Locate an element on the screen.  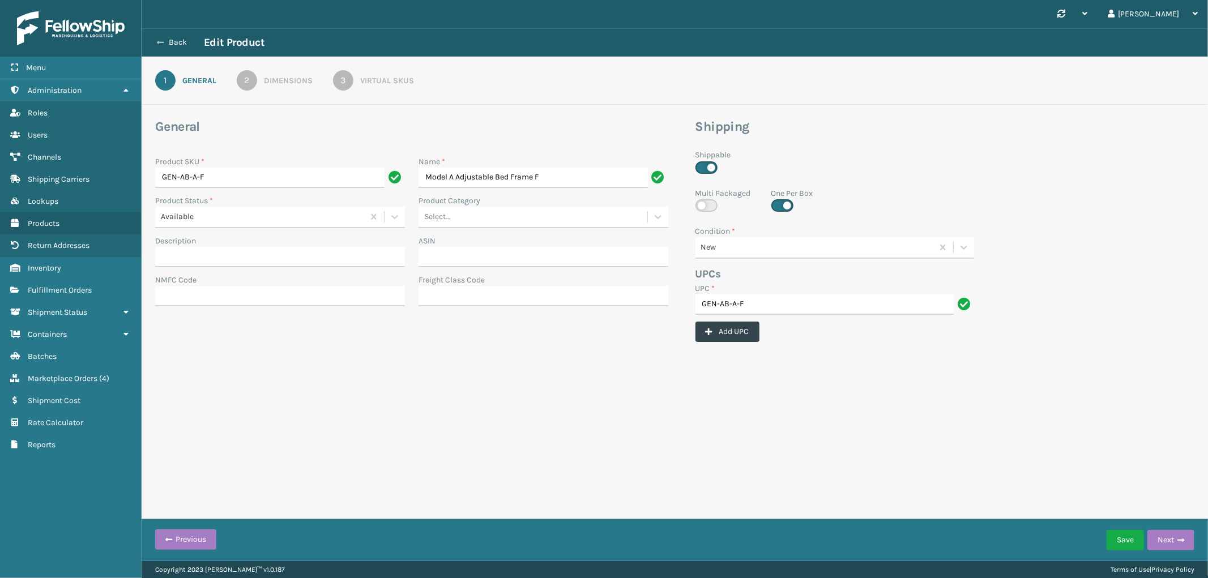
span: Shipment Status is located at coordinates (57, 312).